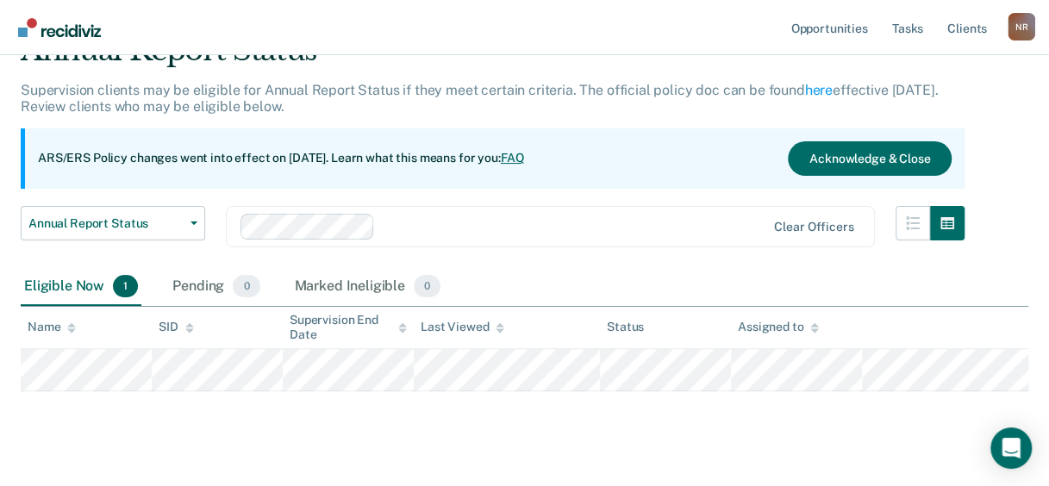 The height and width of the screenshot is (486, 1049). What do you see at coordinates (368, 287) in the screenshot?
I see `div: Marked Ineligible0` at bounding box center [368, 287].